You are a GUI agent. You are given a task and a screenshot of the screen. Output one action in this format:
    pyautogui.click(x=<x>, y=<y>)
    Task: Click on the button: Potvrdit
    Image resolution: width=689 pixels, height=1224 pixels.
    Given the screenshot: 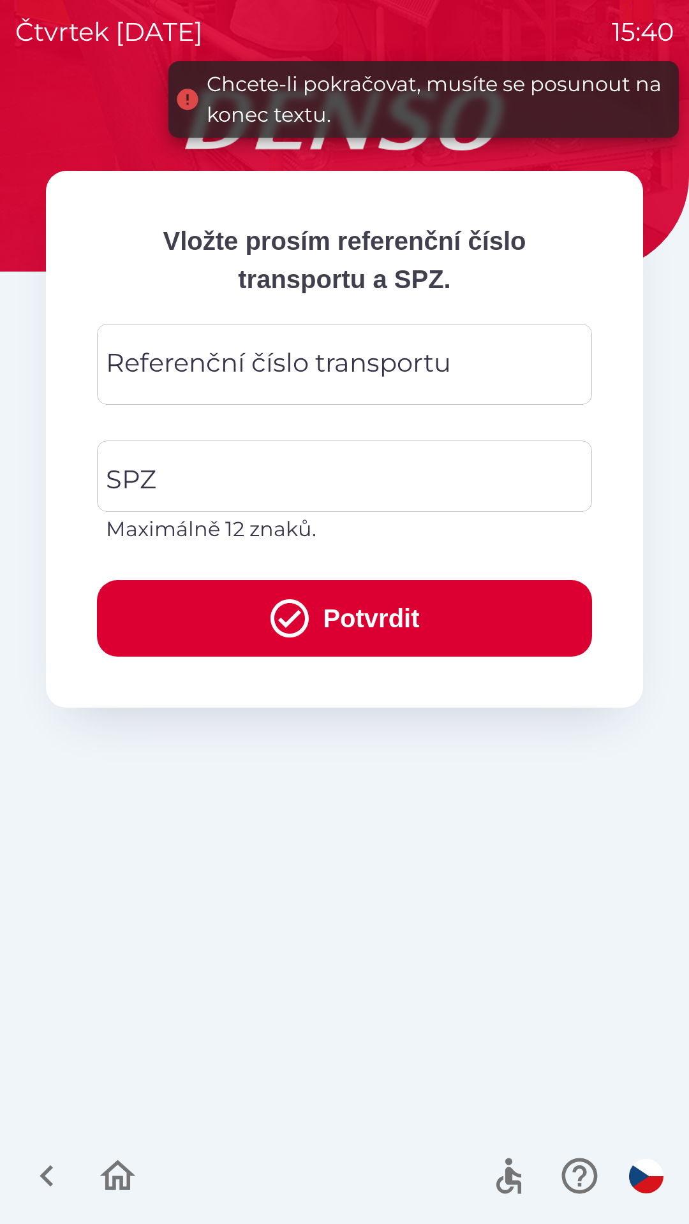 What is the action you would take?
    pyautogui.click(x=344, y=618)
    